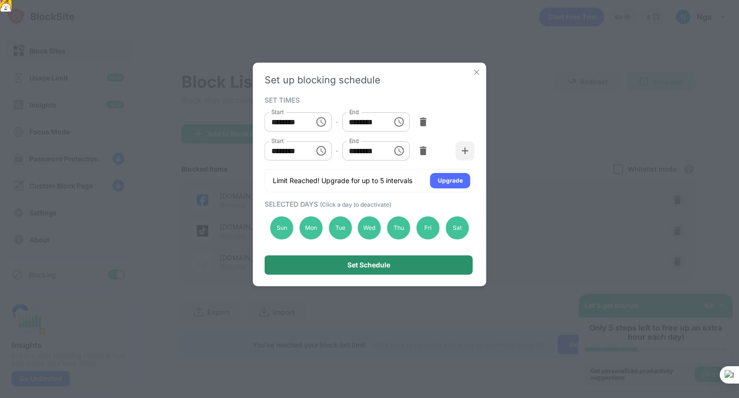 The height and width of the screenshot is (398, 739). I want to click on div: Fri, so click(428, 228).